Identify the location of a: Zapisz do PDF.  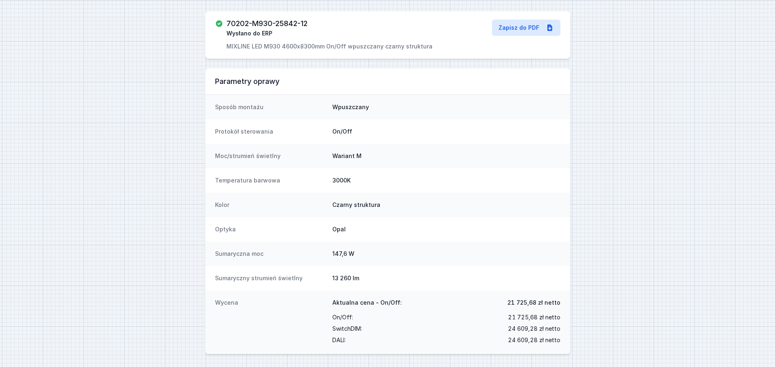
(526, 28).